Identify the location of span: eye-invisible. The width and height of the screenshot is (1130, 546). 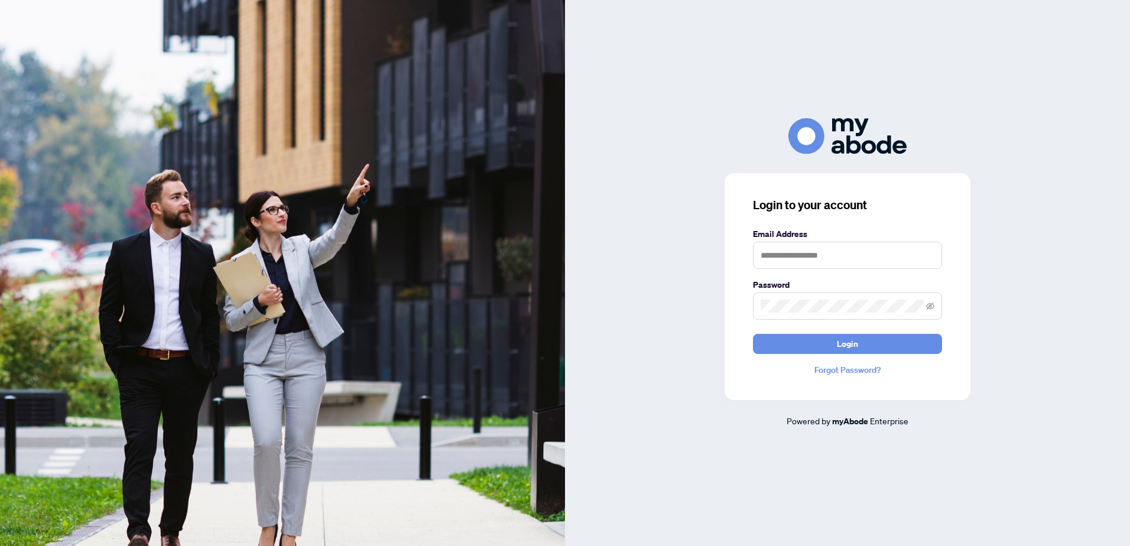
(930, 306).